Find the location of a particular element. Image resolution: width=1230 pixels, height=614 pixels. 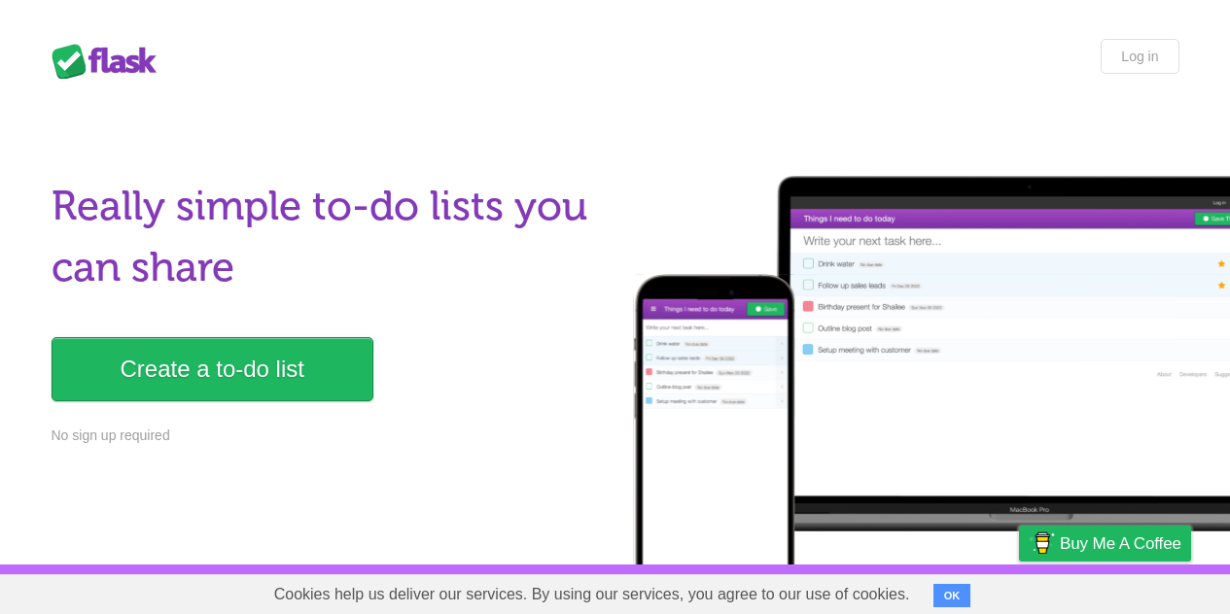

div: Flask Lists is located at coordinates (110, 61).